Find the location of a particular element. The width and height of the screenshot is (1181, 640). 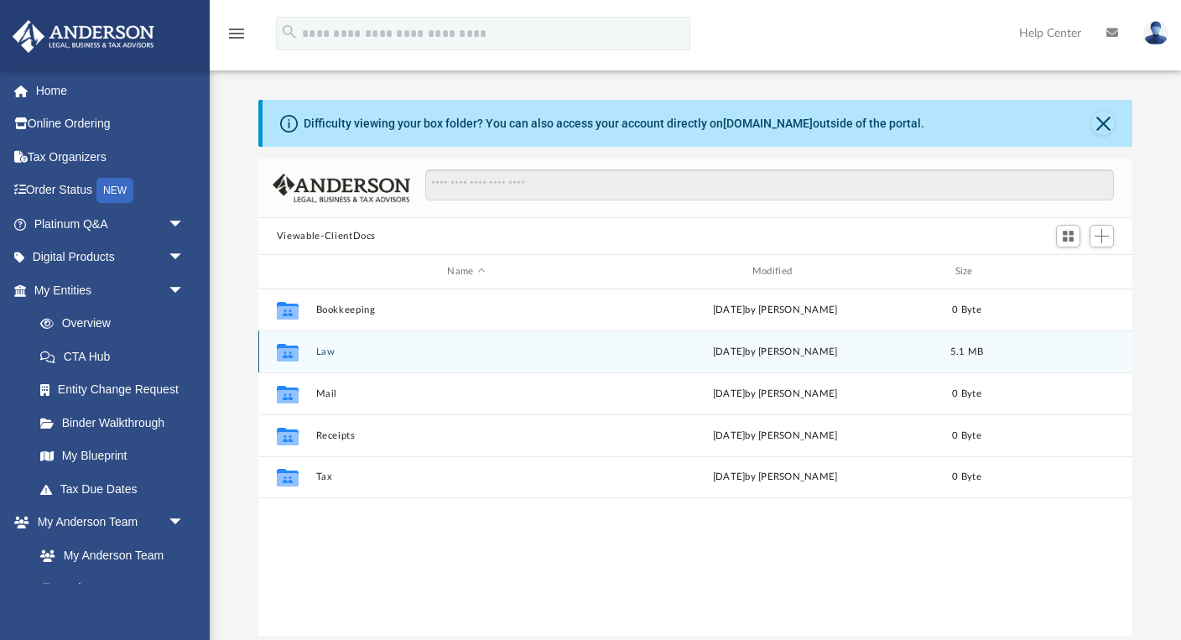

a: Tax Due Dates is located at coordinates (117, 489).